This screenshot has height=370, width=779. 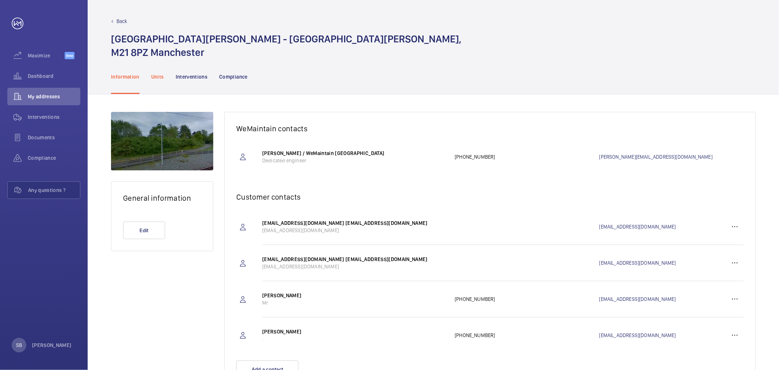 I want to click on p: Information, so click(x=125, y=77).